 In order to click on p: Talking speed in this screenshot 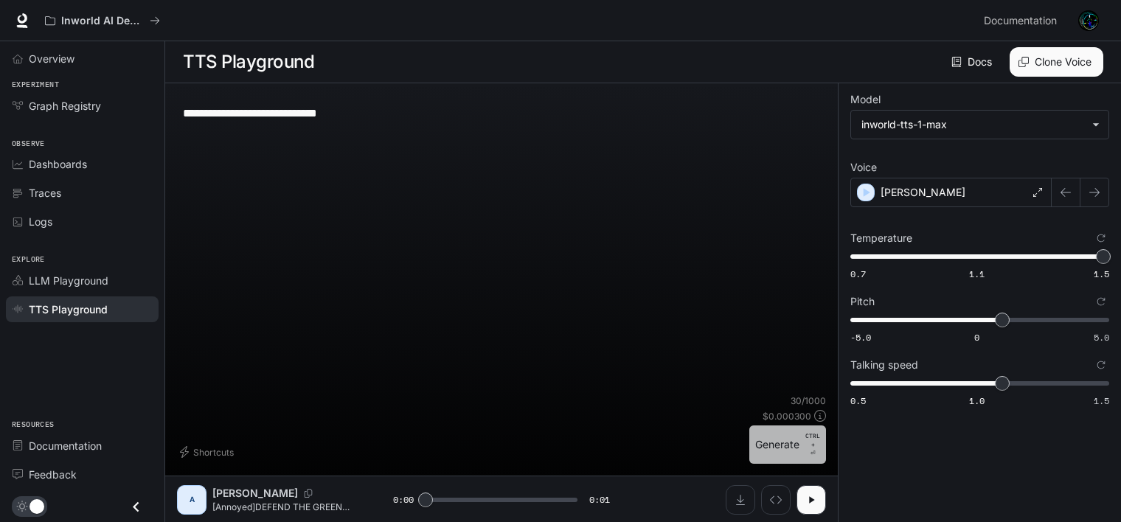, I will do `click(885, 365)`.